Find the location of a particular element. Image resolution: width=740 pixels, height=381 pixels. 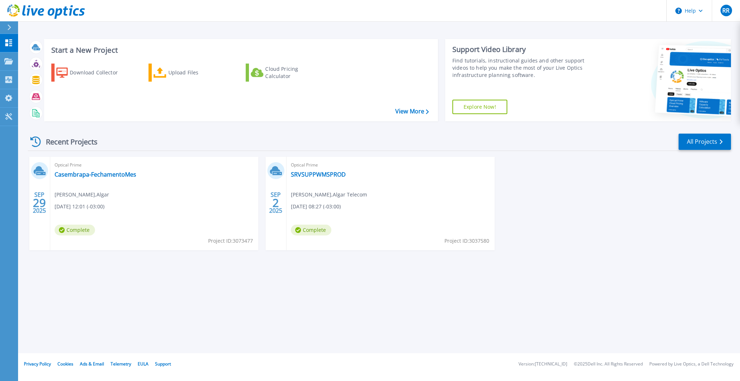

li: © 2025 Dell Inc. All Rights Reserved is located at coordinates (608, 364).